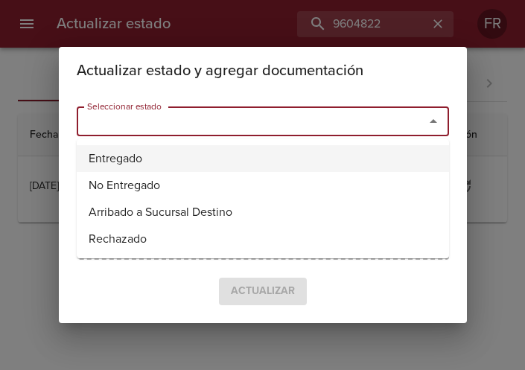  What do you see at coordinates (433, 121) in the screenshot?
I see `button: Close` at bounding box center [433, 121].